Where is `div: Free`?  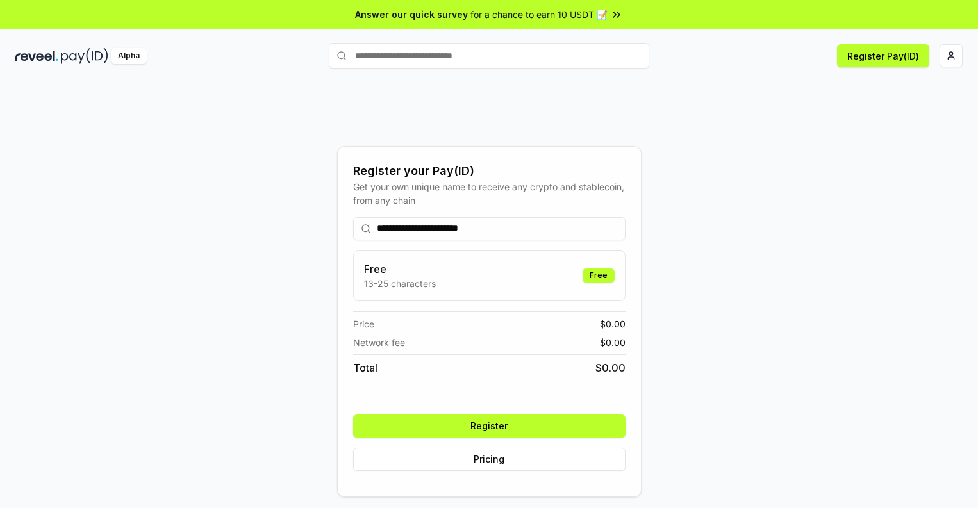 div: Free is located at coordinates (599, 276).